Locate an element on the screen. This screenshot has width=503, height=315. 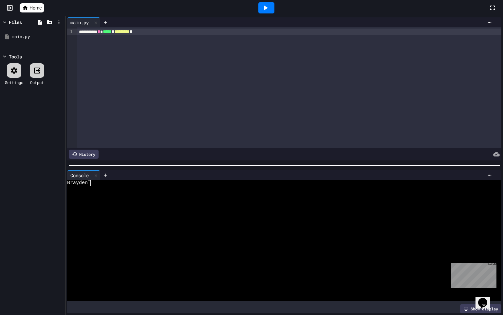
a: Home is located at coordinates (32, 8).